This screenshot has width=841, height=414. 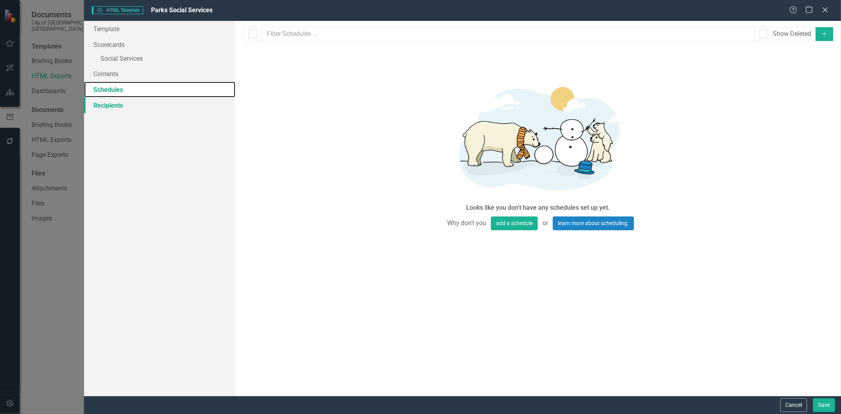 I want to click on button: Save, so click(x=824, y=405).